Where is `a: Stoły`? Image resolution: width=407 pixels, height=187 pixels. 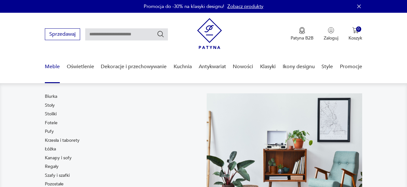
a: Stoły is located at coordinates (50, 105).